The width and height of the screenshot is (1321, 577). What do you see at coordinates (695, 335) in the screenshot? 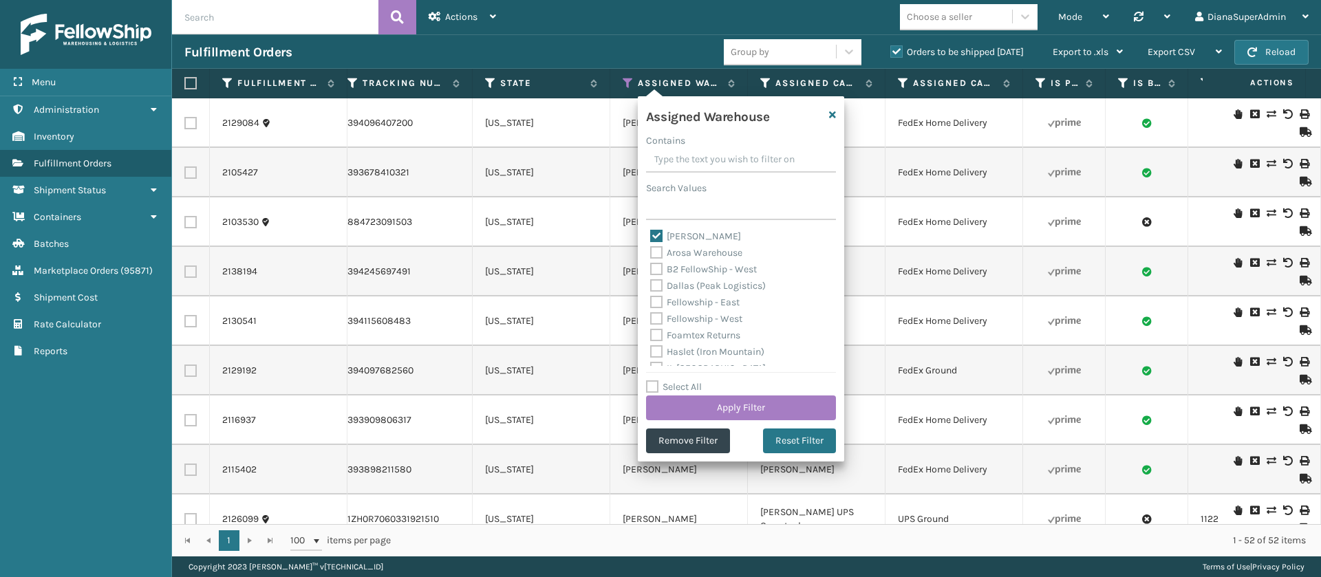
I see `label: Foamtex Returns` at bounding box center [695, 335].